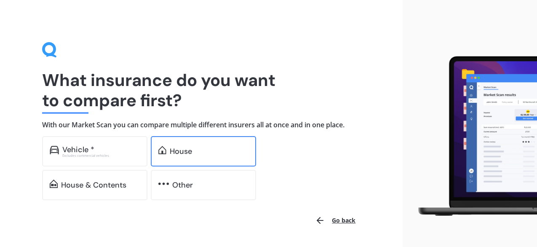  Describe the element at coordinates (182, 185) in the screenshot. I see `div: Other` at that location.